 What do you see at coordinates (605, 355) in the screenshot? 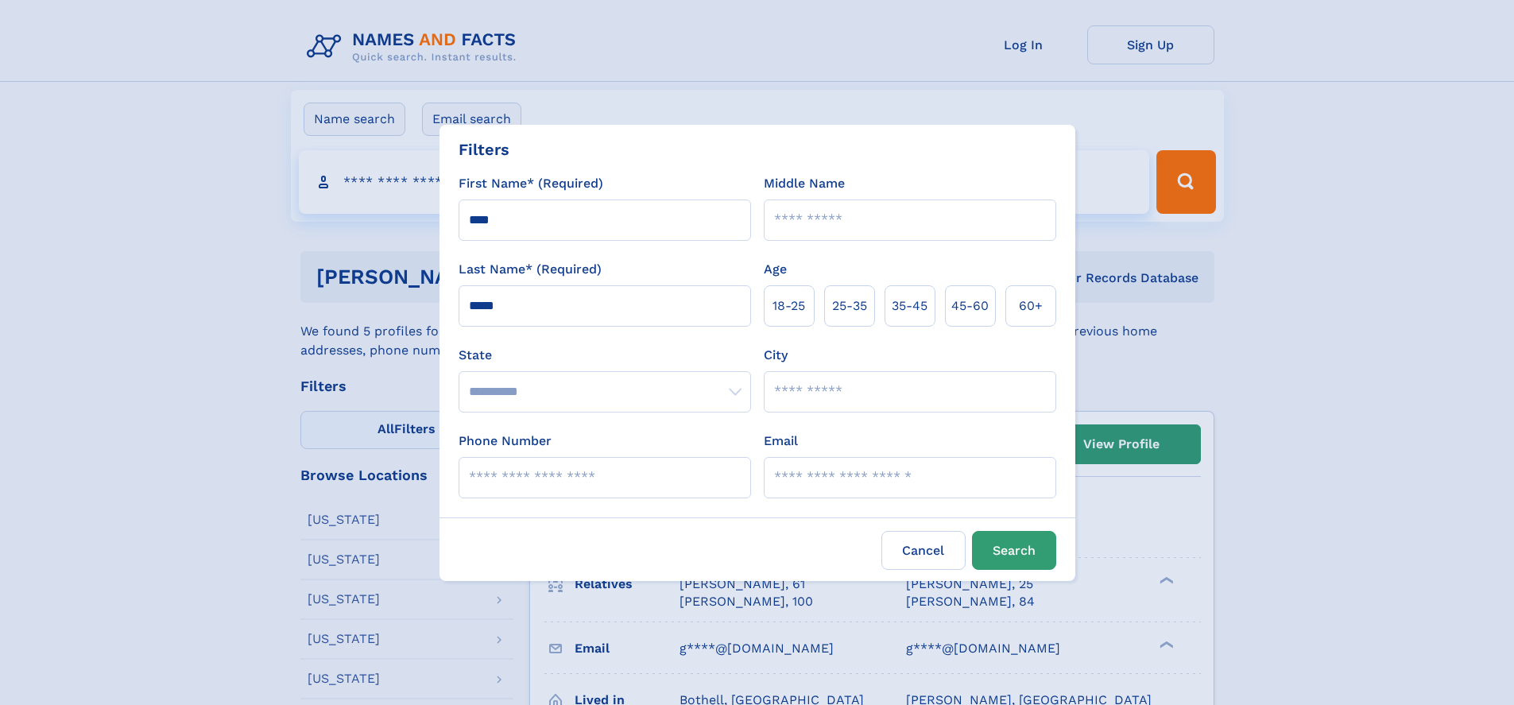
I see `label: State` at bounding box center [605, 355].